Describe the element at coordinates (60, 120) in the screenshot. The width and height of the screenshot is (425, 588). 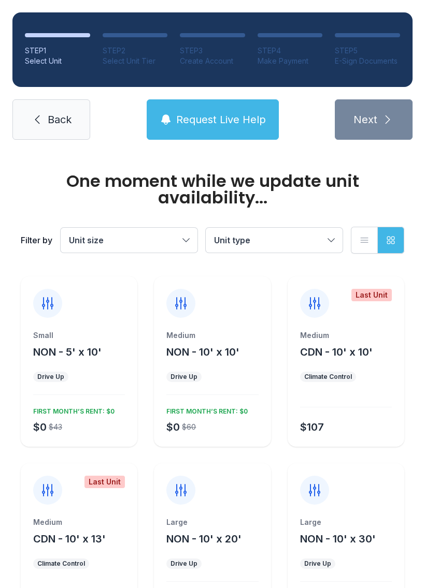
I see `span: Back` at that location.